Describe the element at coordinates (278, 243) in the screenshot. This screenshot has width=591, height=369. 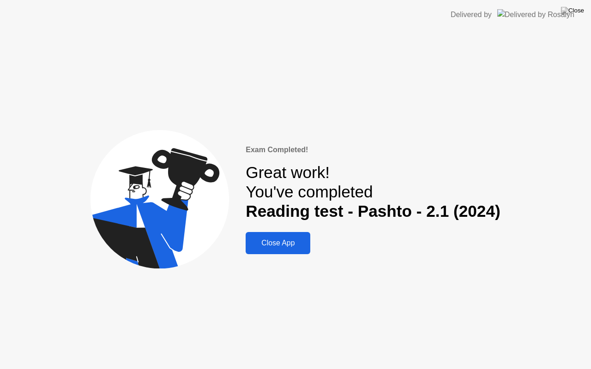
I see `button: Close App` at that location.